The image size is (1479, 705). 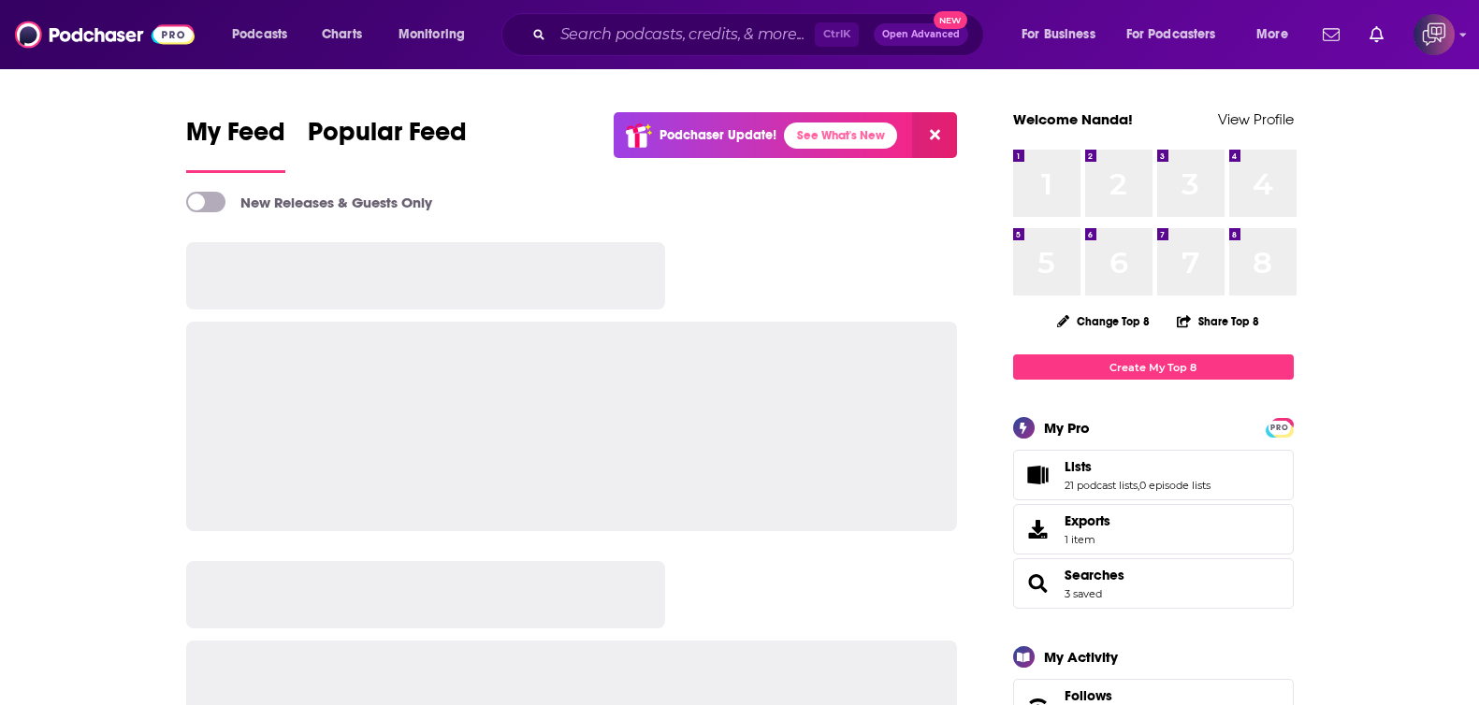 What do you see at coordinates (309, 202) in the screenshot?
I see `a: New Releases & Guests Only` at bounding box center [309, 202].